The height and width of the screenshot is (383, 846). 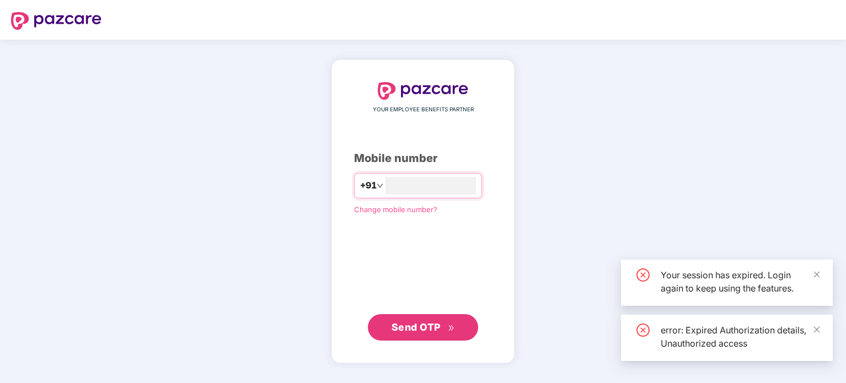 What do you see at coordinates (416, 327) in the screenshot?
I see `span: Send OTP` at bounding box center [416, 327].